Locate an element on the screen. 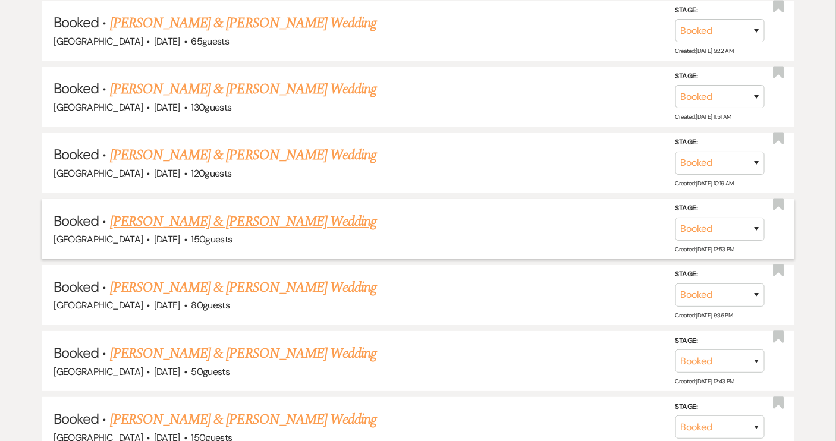  span: 80 guests is located at coordinates (210, 305).